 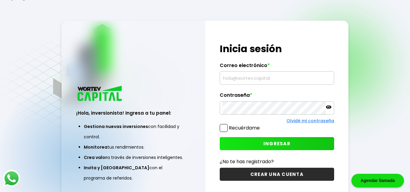 What do you see at coordinates (116, 127) in the screenshot?
I see `span: Gestiona nuevas inversiones` at bounding box center [116, 127].